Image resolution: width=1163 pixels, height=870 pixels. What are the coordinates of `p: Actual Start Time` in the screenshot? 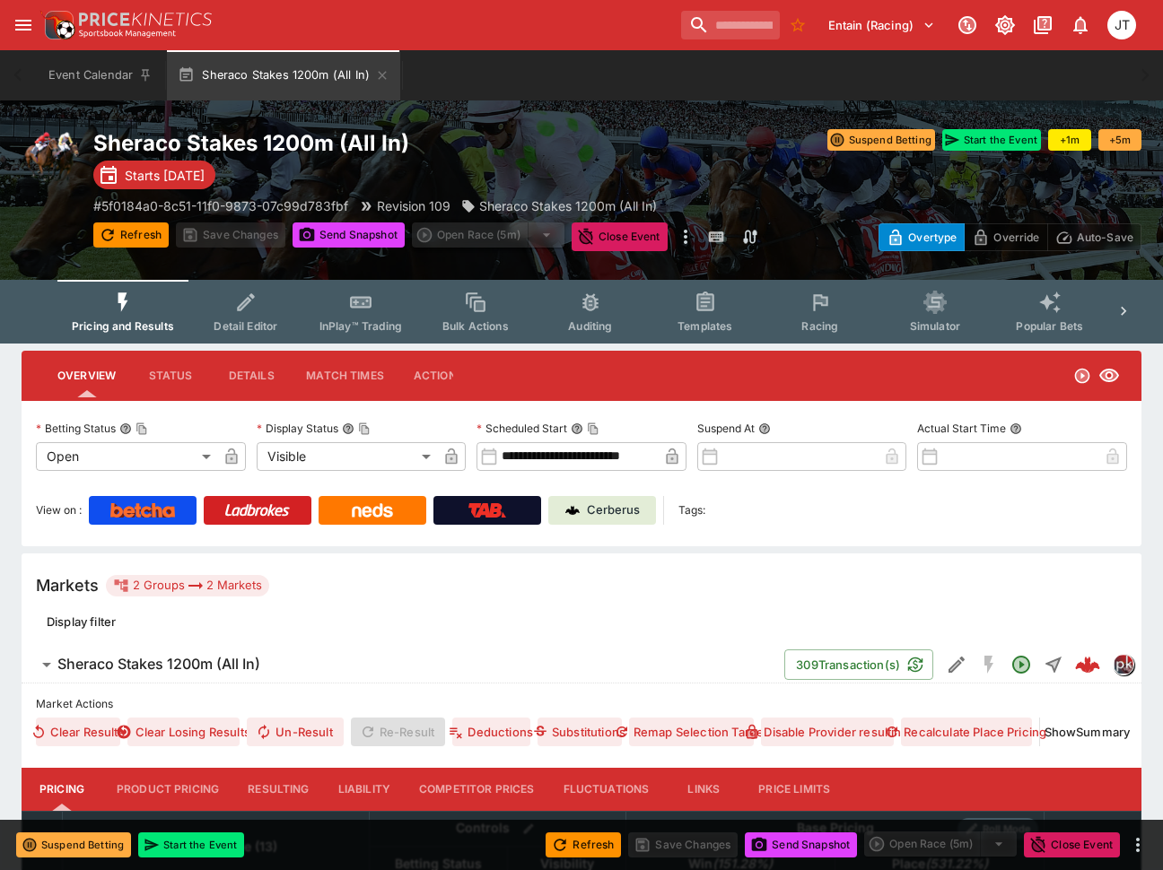 It's located at (961, 428).